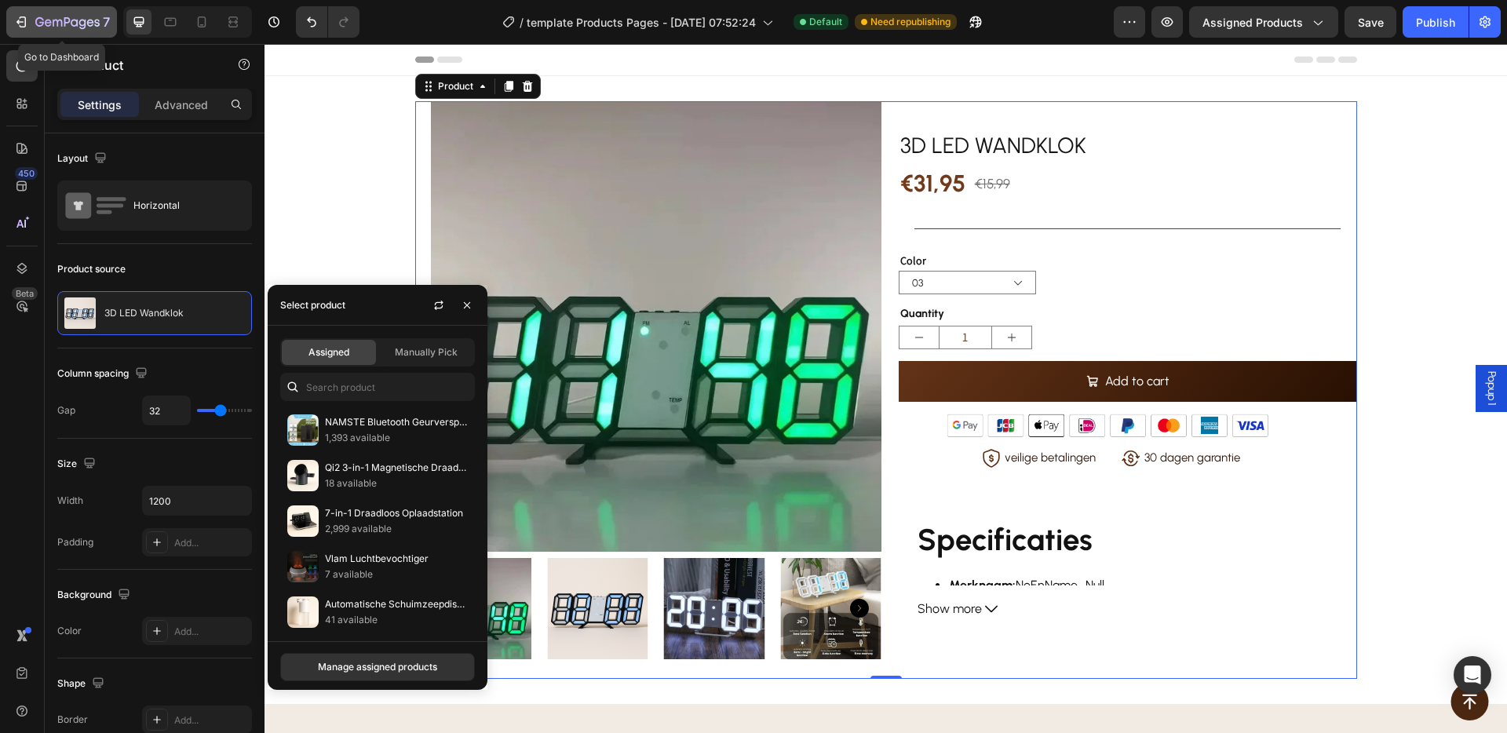  I want to click on p: Advanced, so click(181, 104).